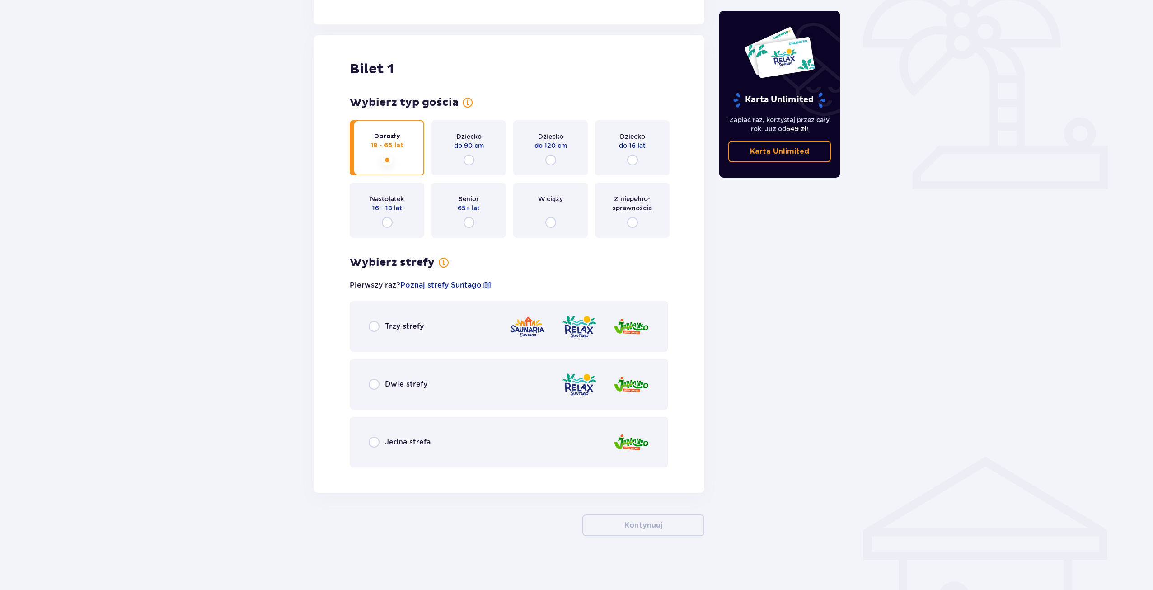  I want to click on p: Dorosły, so click(387, 136).